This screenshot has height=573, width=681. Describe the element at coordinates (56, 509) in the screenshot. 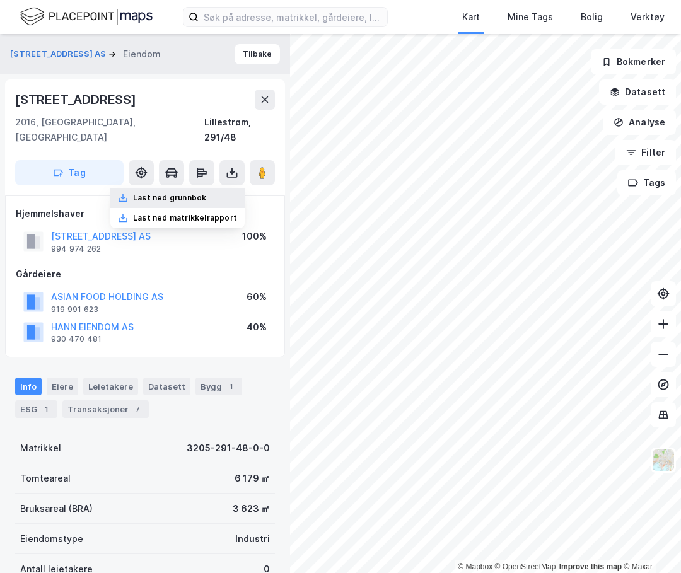

I see `div: Bruksareal (BRA)` at that location.